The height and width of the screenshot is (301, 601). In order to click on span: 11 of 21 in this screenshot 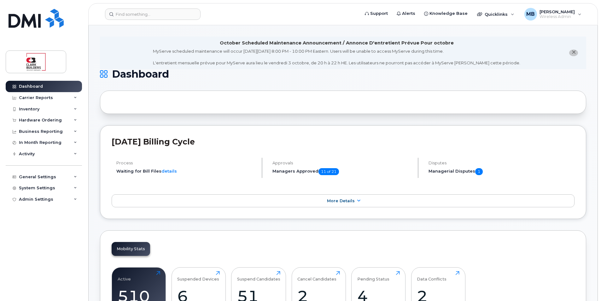, I will do `click(329, 172)`.